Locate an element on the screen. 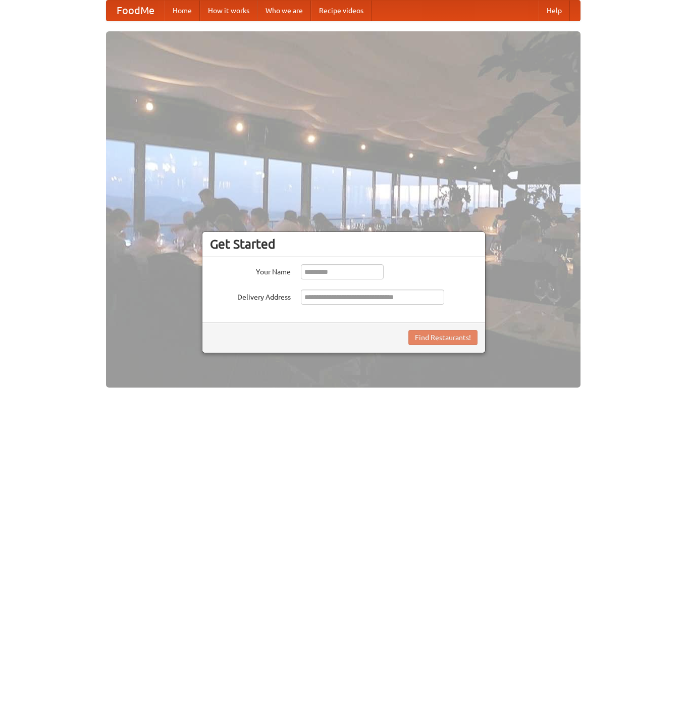 The image size is (686, 715). button: Find Restaurants! is located at coordinates (443, 337).